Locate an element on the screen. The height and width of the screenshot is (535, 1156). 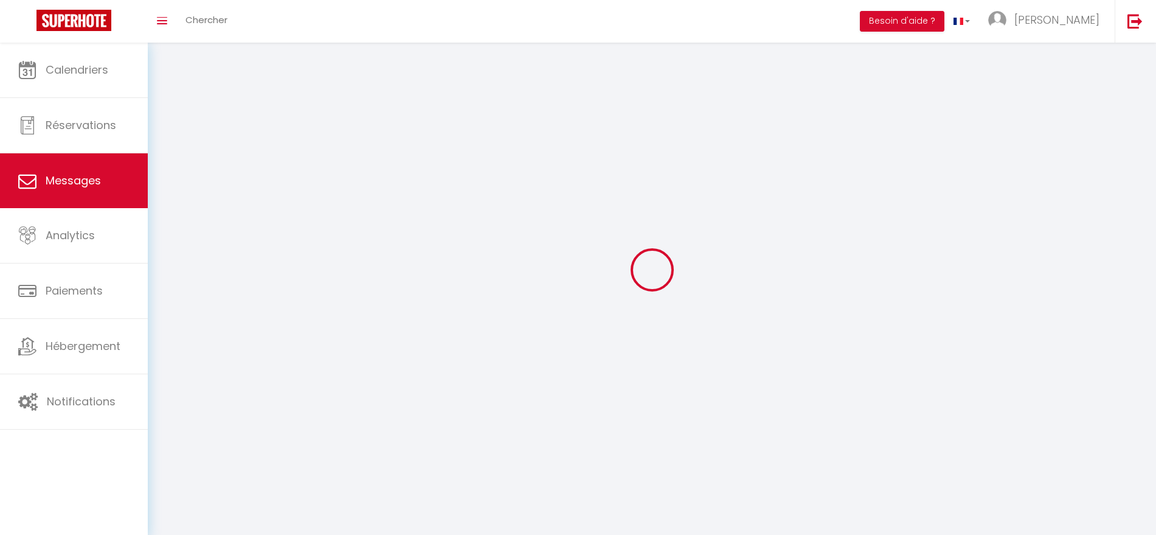
span: Hébergement is located at coordinates (83, 345).